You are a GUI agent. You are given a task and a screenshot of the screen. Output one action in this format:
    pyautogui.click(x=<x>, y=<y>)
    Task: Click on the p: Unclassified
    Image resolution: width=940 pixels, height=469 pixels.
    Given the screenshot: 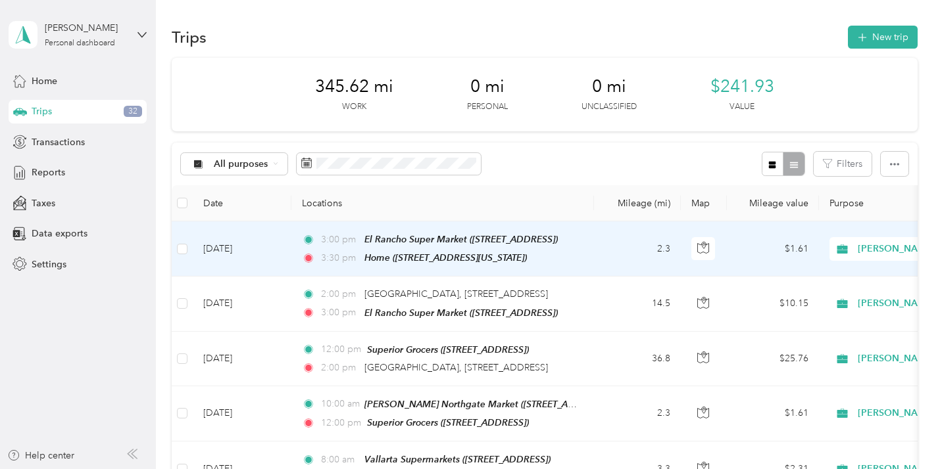 What is the action you would take?
    pyautogui.click(x=609, y=107)
    